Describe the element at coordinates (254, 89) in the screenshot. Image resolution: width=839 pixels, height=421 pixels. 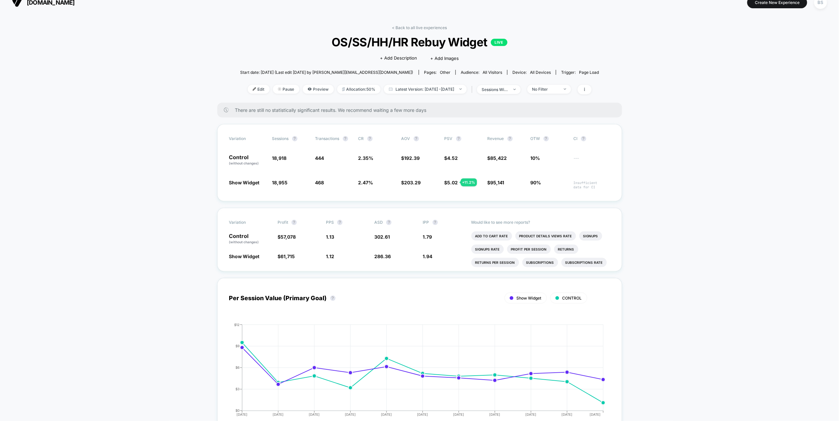
I see `img: edit` at that location.